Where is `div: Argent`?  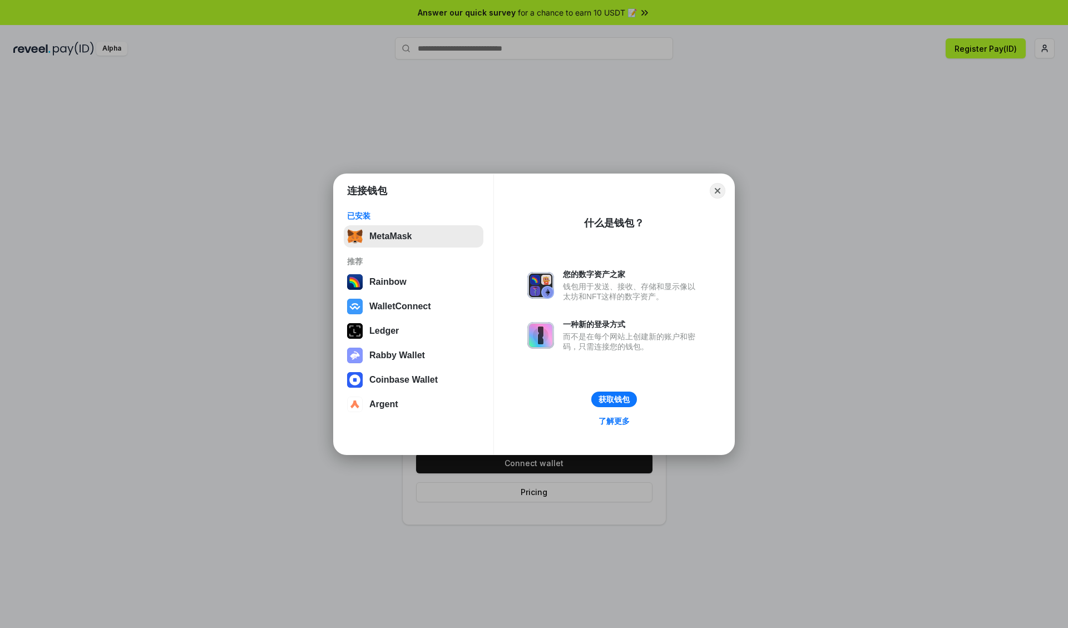 div: Argent is located at coordinates (384, 404).